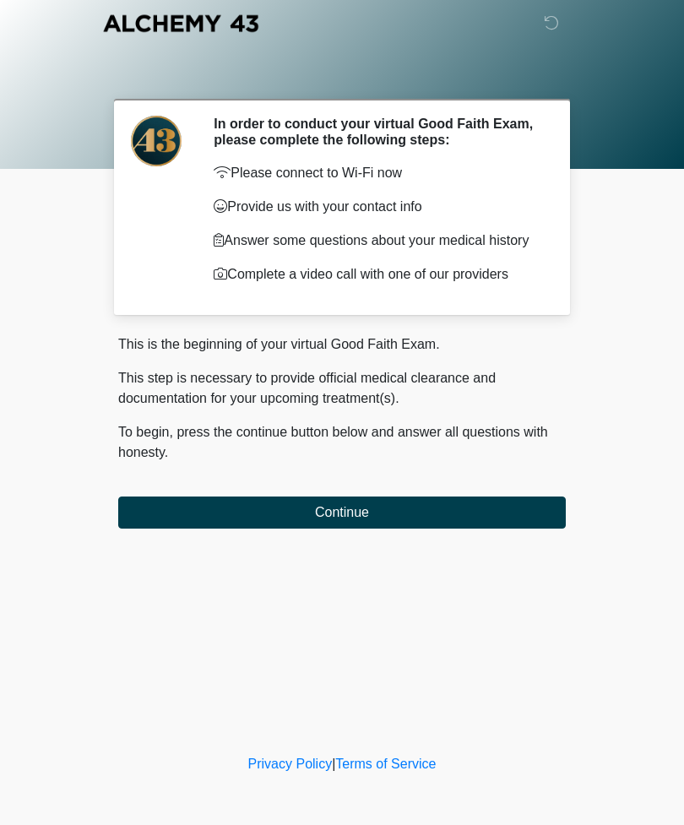  What do you see at coordinates (342, 512) in the screenshot?
I see `button: Continue` at bounding box center [342, 512].